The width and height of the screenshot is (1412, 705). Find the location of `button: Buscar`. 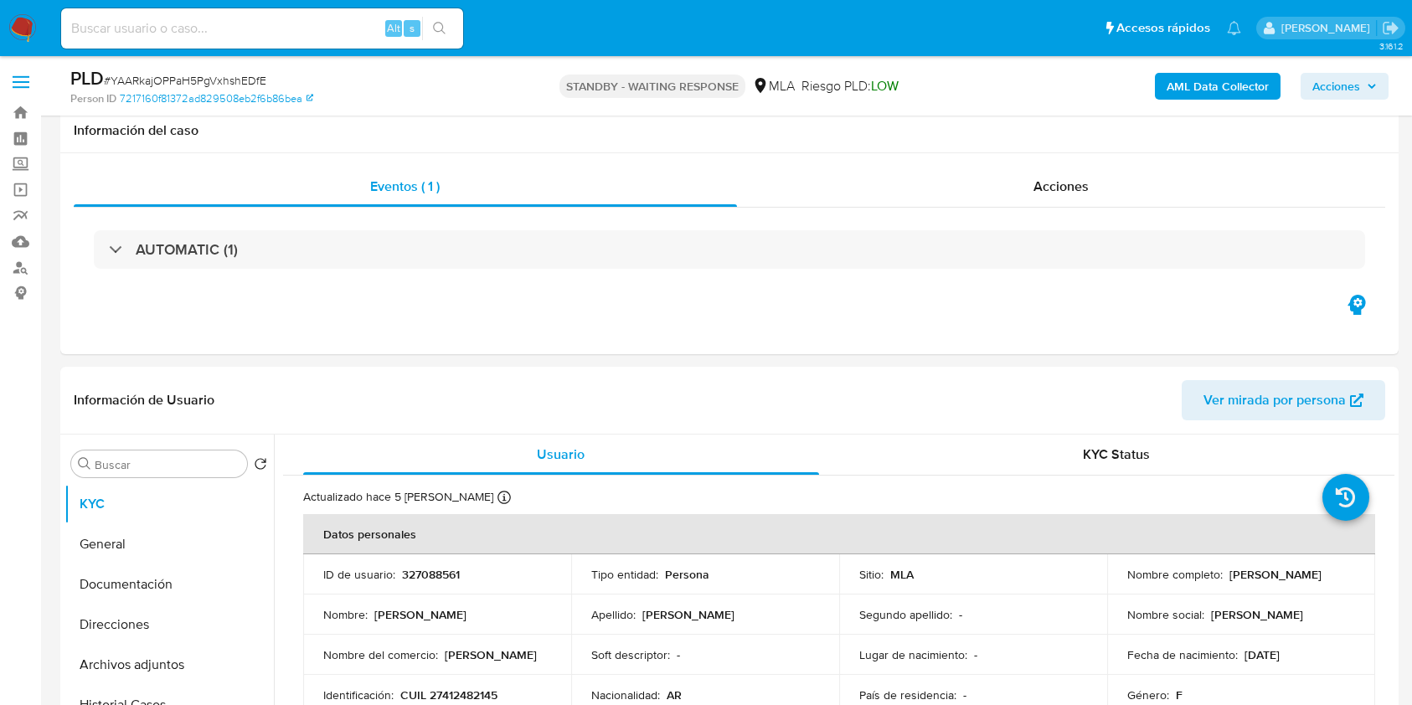

button: Buscar is located at coordinates (85, 464).